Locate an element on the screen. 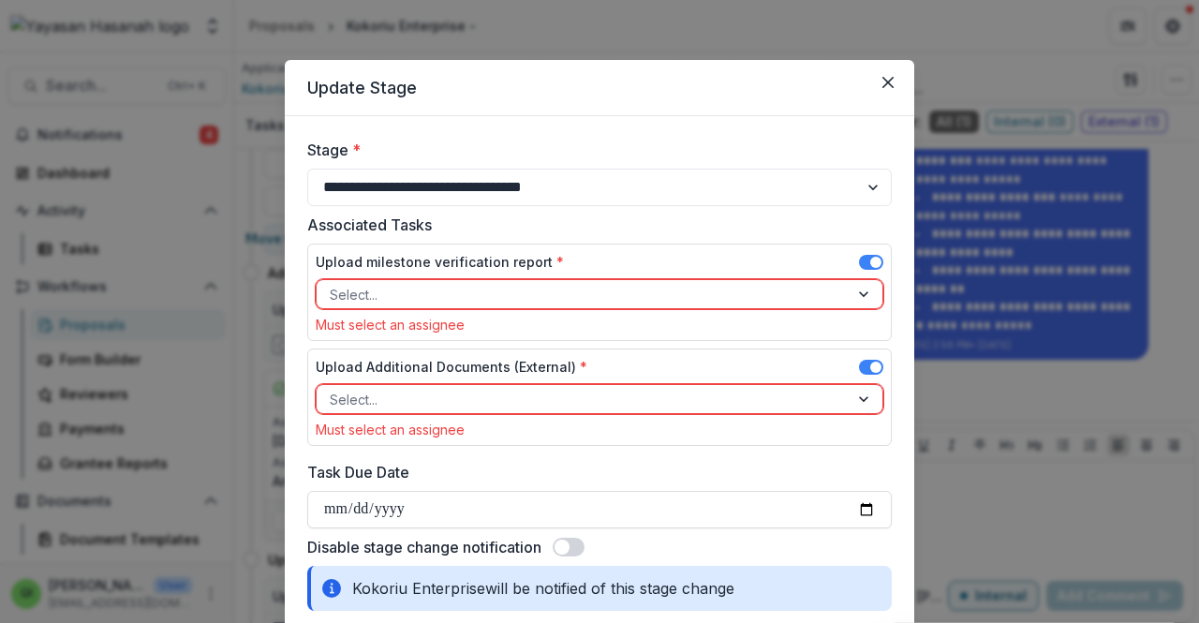 The image size is (1199, 623). label: Task Due Date is located at coordinates (594, 472).